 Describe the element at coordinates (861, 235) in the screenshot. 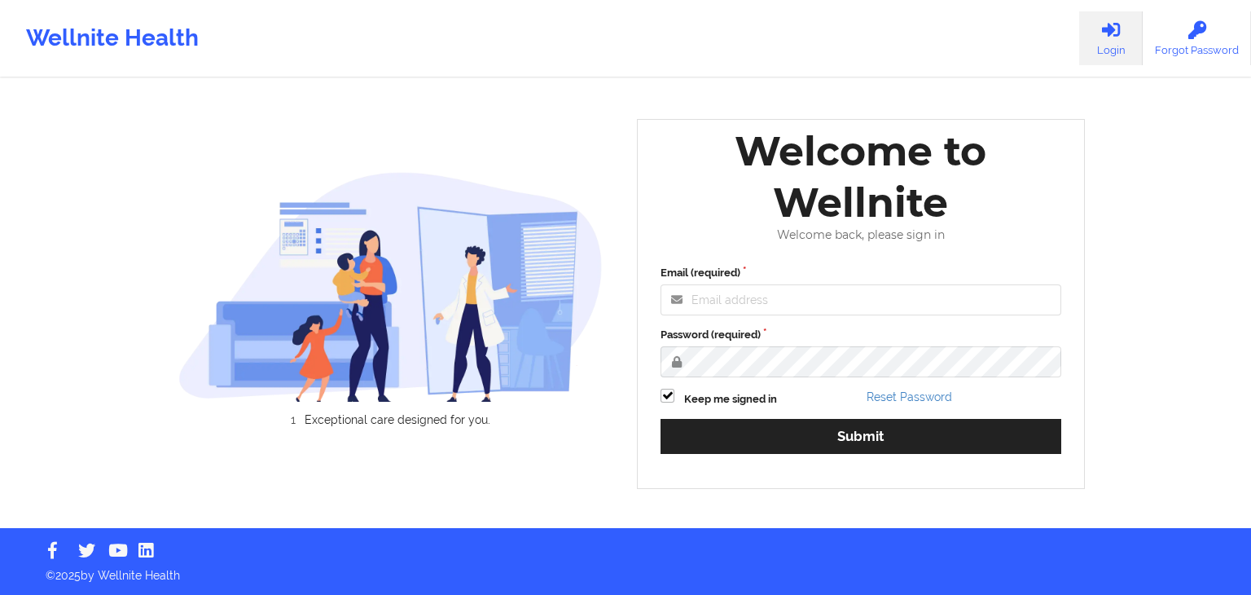

I see `div: Welcome back, please sign in` at that location.